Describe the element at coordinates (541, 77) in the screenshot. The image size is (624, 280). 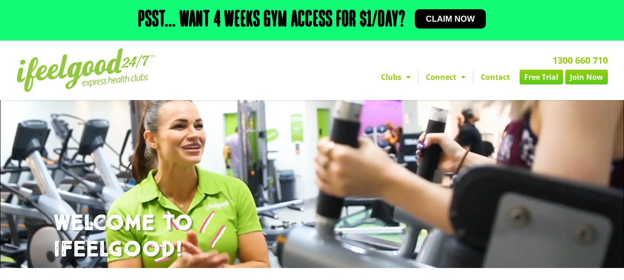
I see `a: Free Trial` at that location.